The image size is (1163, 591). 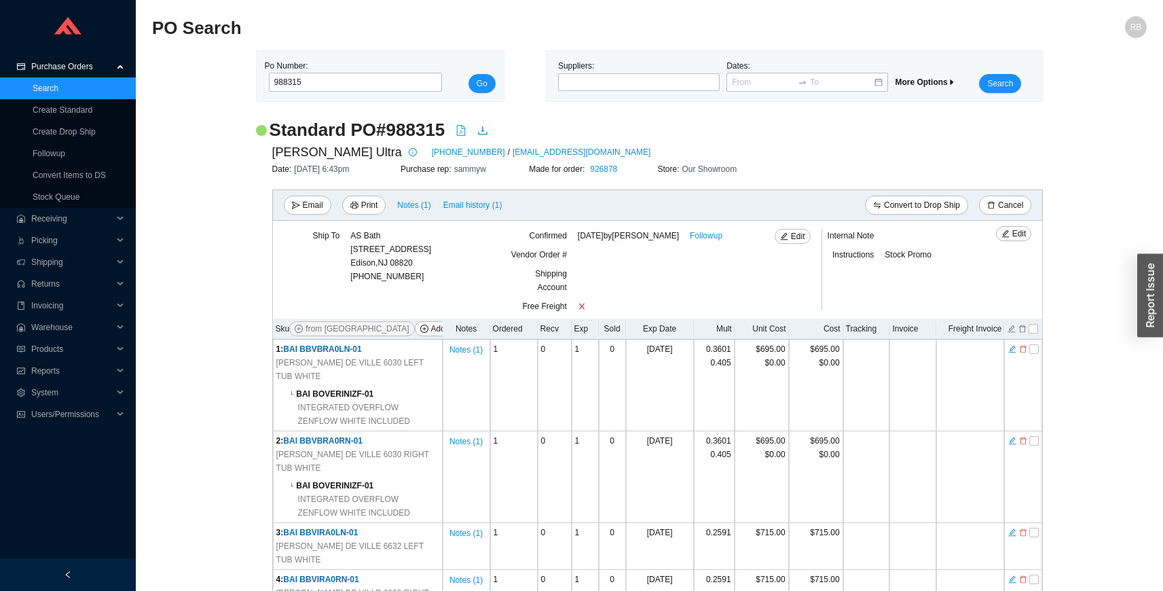 What do you see at coordinates (473, 205) in the screenshot?
I see `span: Email history (1)` at bounding box center [473, 205].